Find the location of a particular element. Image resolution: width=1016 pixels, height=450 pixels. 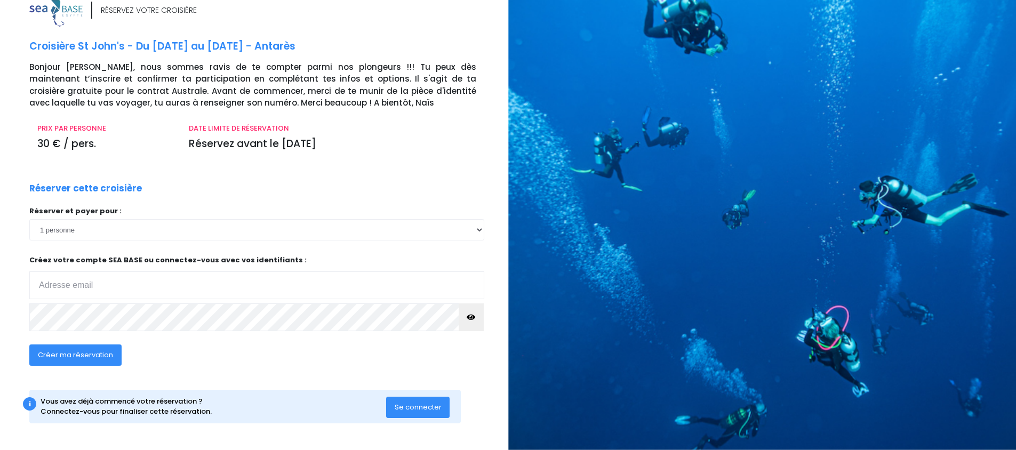

div: i is located at coordinates (29, 404).